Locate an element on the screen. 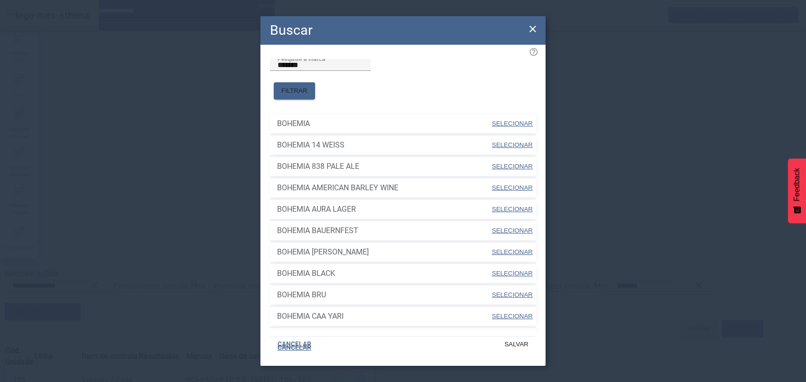 This screenshot has height=382, width=806. span: Feedback is located at coordinates (797, 184).